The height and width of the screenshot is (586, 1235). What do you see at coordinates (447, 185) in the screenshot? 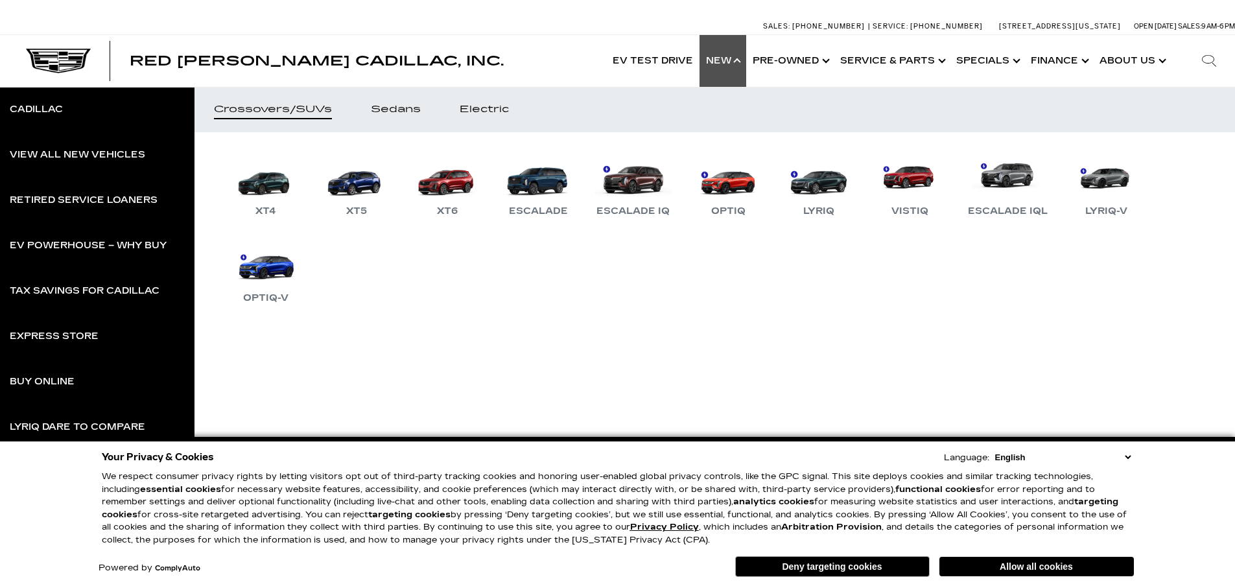
I see `a: XT6` at bounding box center [447, 185].